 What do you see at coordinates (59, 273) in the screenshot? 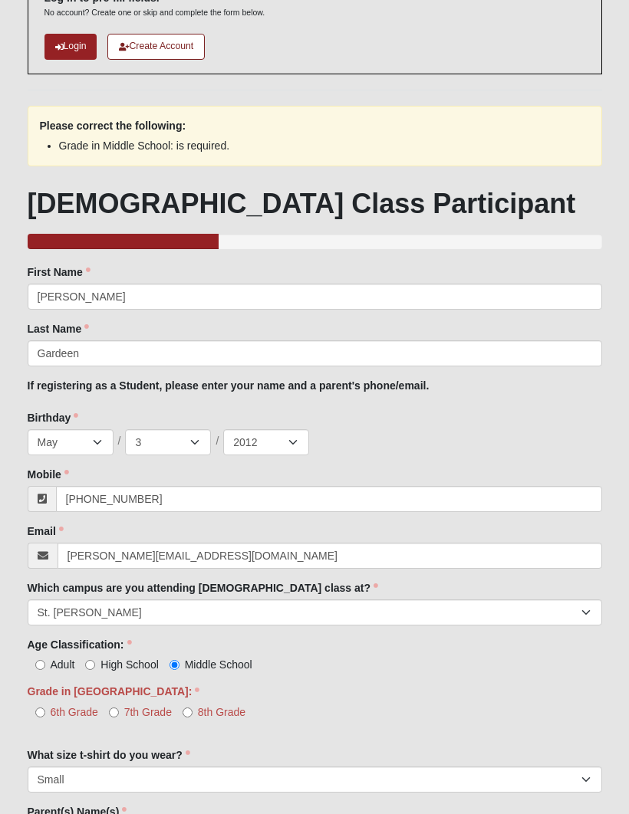
I see `label: First Name` at bounding box center [59, 273].